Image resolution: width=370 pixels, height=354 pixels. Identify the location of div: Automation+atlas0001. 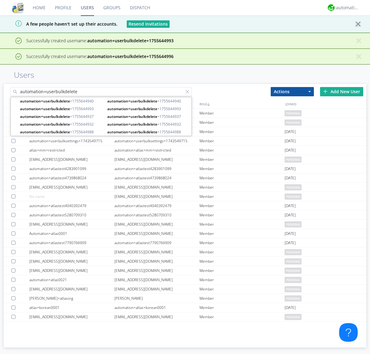
(72, 233).